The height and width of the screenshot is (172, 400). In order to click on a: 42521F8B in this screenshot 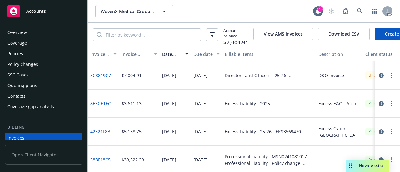, I will do `click(100, 131)`.